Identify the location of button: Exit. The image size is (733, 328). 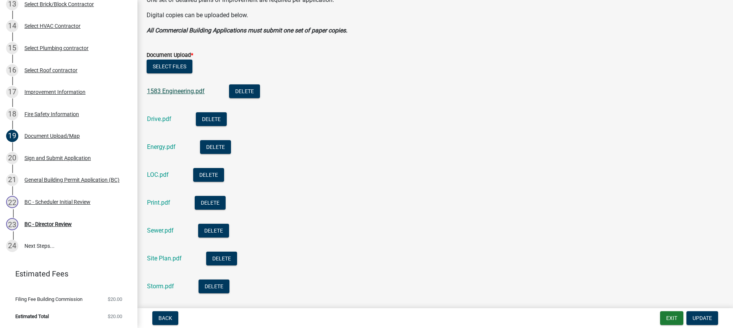
(672, 318).